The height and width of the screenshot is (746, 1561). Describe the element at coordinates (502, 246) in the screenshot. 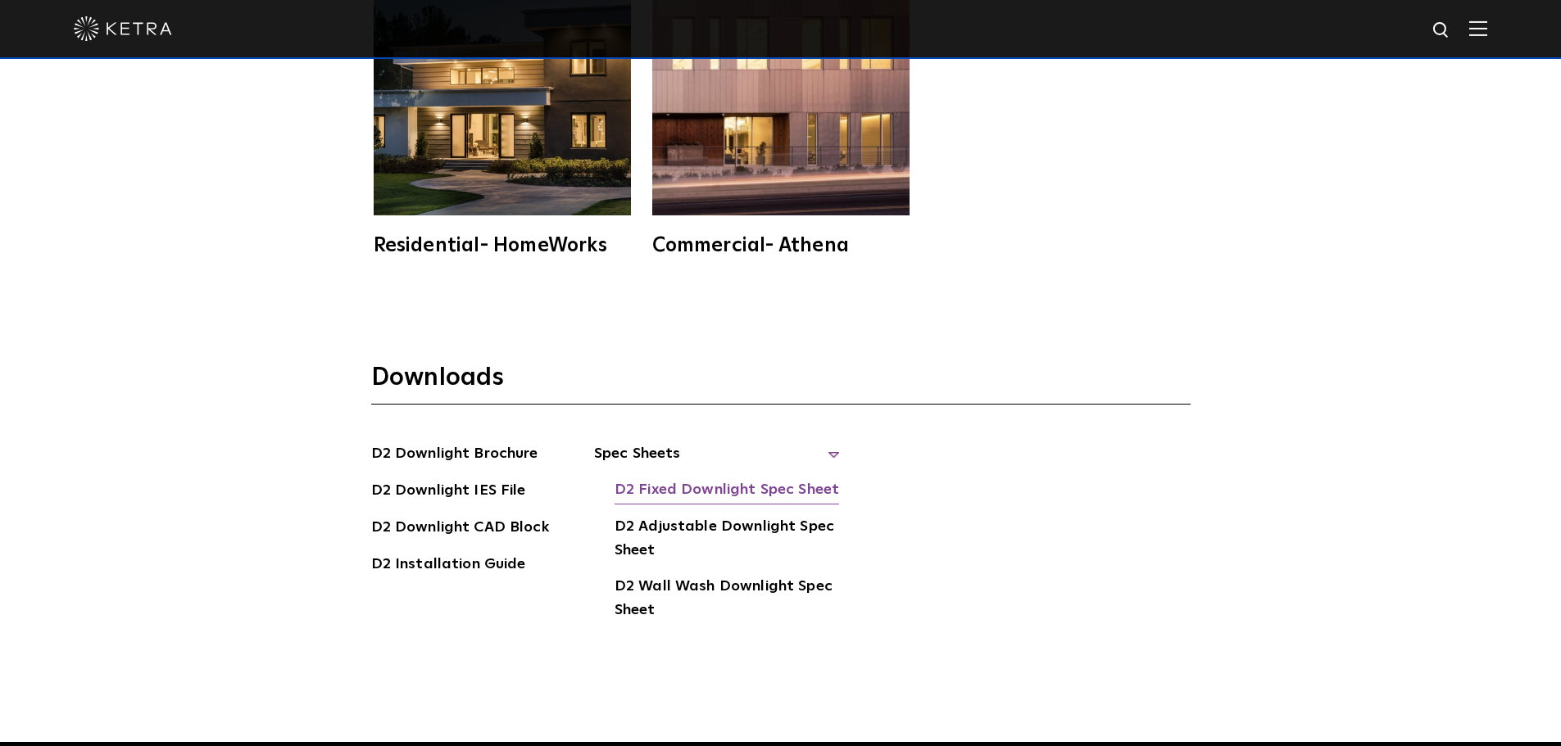

I see `div: Residential- HomeWorks` at that location.